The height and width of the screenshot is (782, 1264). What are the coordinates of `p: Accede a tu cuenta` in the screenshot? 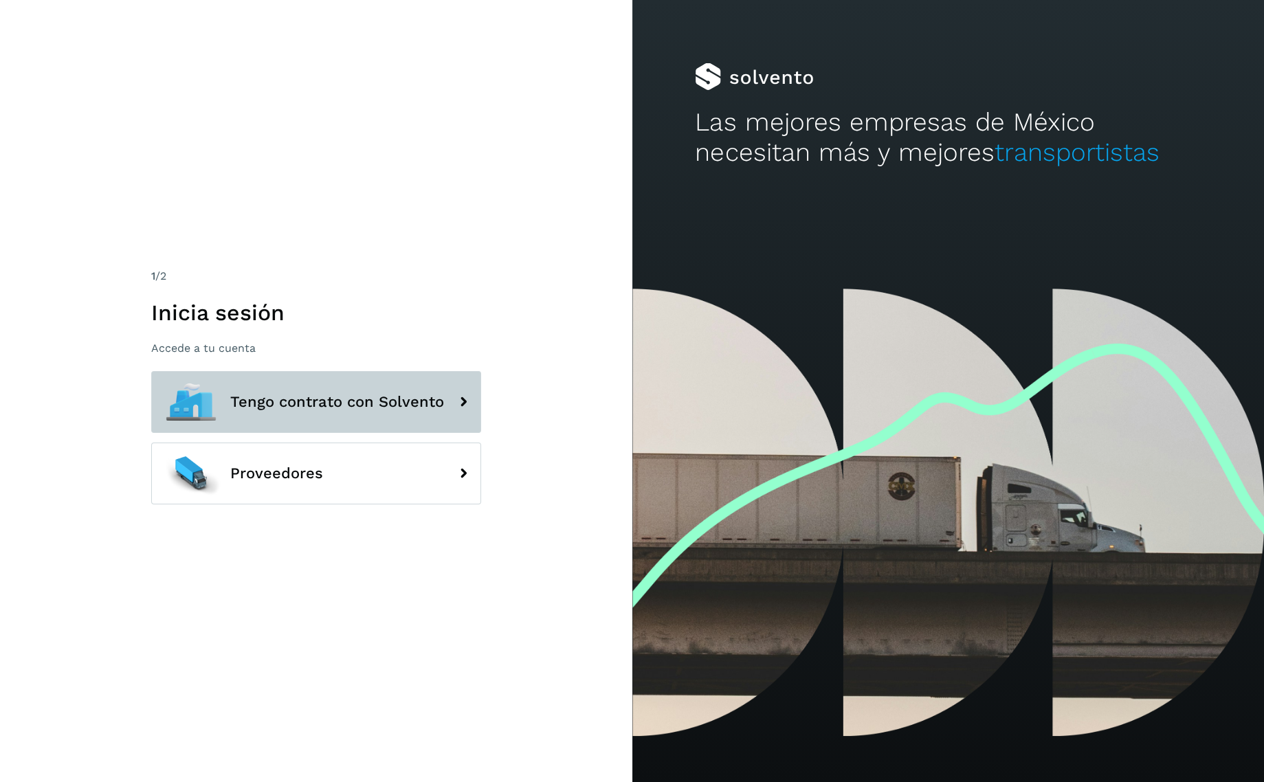 It's located at (316, 348).